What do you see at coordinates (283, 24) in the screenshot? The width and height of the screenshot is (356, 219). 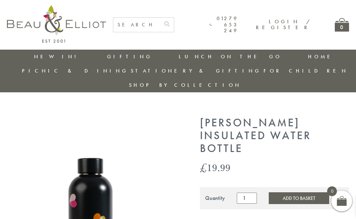 I see `a: Login / Register` at bounding box center [283, 24].